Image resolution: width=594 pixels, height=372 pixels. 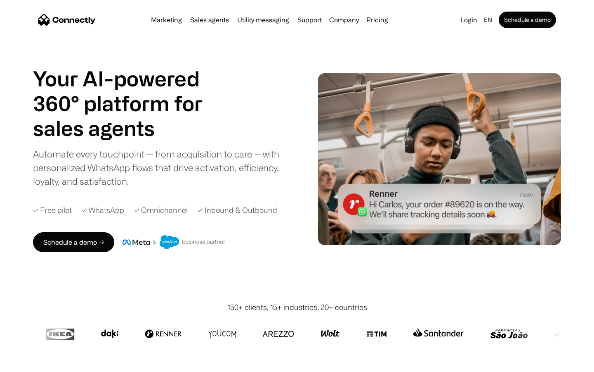 I want to click on div: ✓ Omnichannel, so click(x=161, y=210).